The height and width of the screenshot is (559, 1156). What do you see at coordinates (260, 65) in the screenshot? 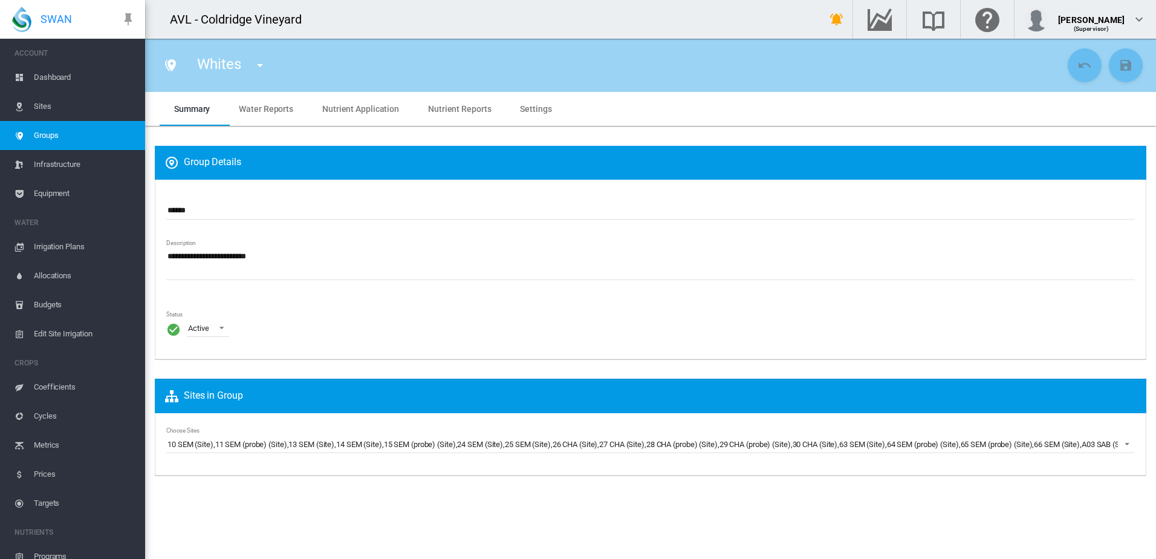
I see `button: icon-menu-down` at bounding box center [260, 65].